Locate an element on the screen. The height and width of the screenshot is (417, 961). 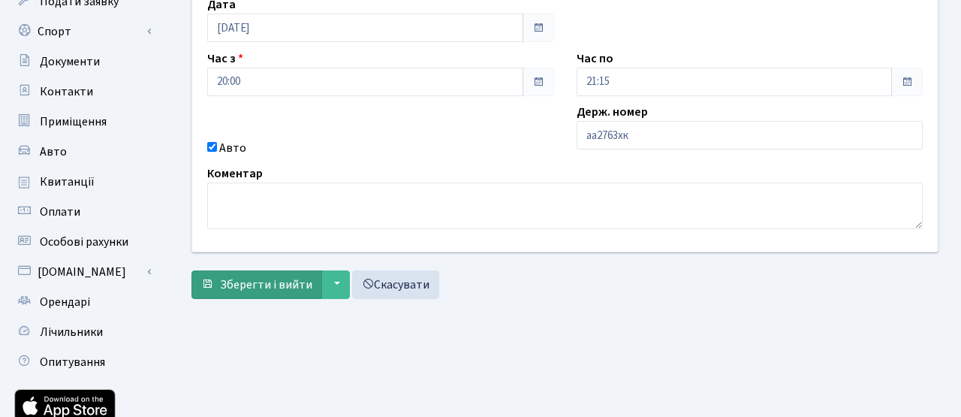
span: Лічильники is located at coordinates (71, 332).